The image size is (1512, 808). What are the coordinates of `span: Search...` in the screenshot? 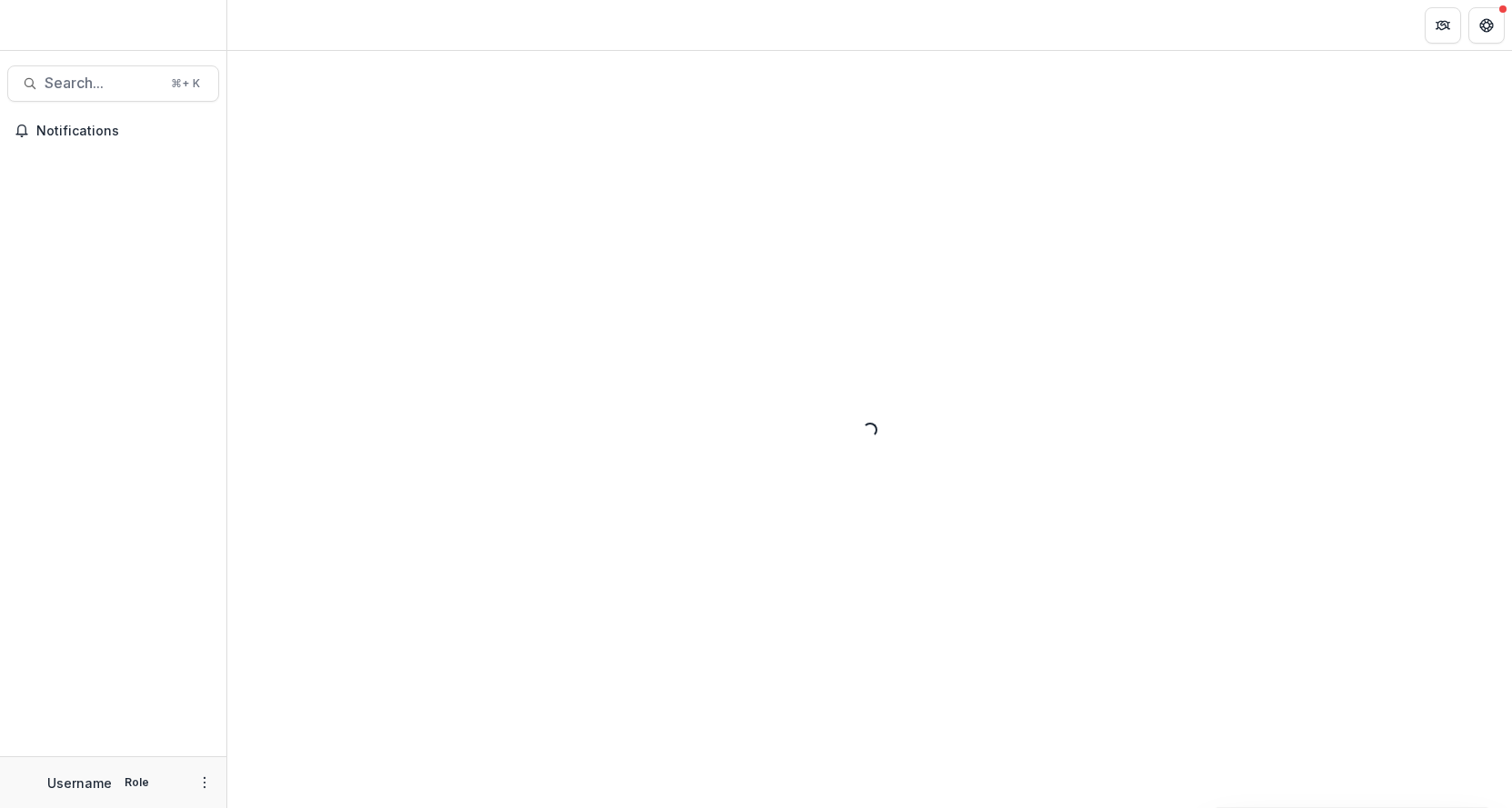 It's located at (102, 82).